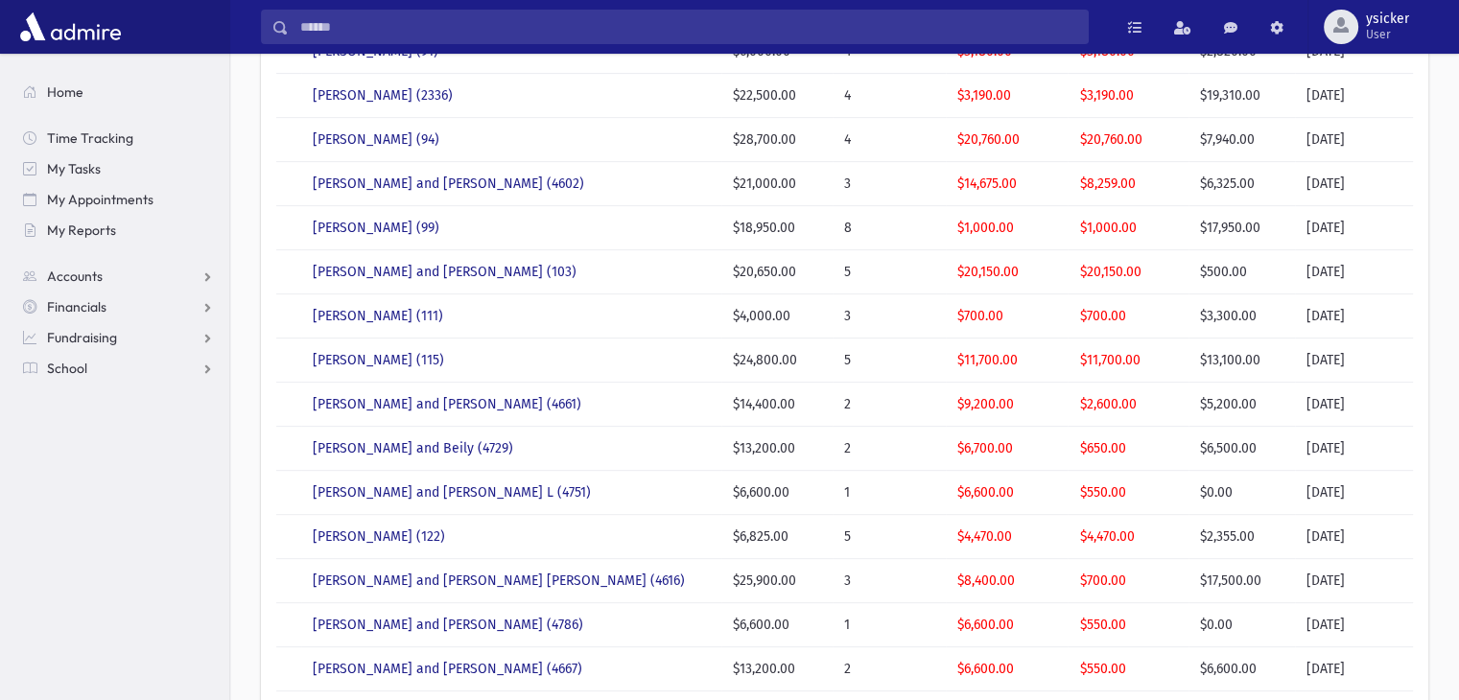  I want to click on span: Fundraising, so click(82, 338).